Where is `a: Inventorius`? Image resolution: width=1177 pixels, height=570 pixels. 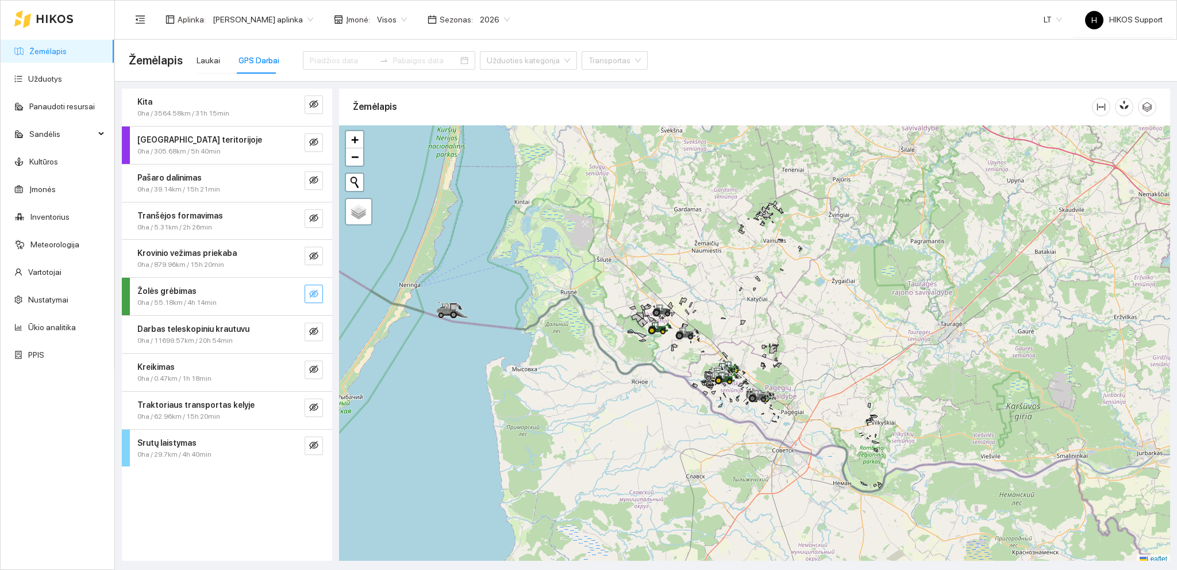
a: Inventorius is located at coordinates (50, 217).